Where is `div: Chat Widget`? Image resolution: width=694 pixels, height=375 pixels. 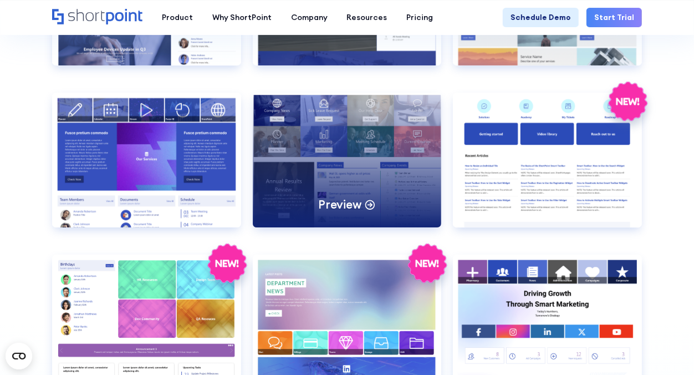 div: Chat Widget is located at coordinates (594, 310).